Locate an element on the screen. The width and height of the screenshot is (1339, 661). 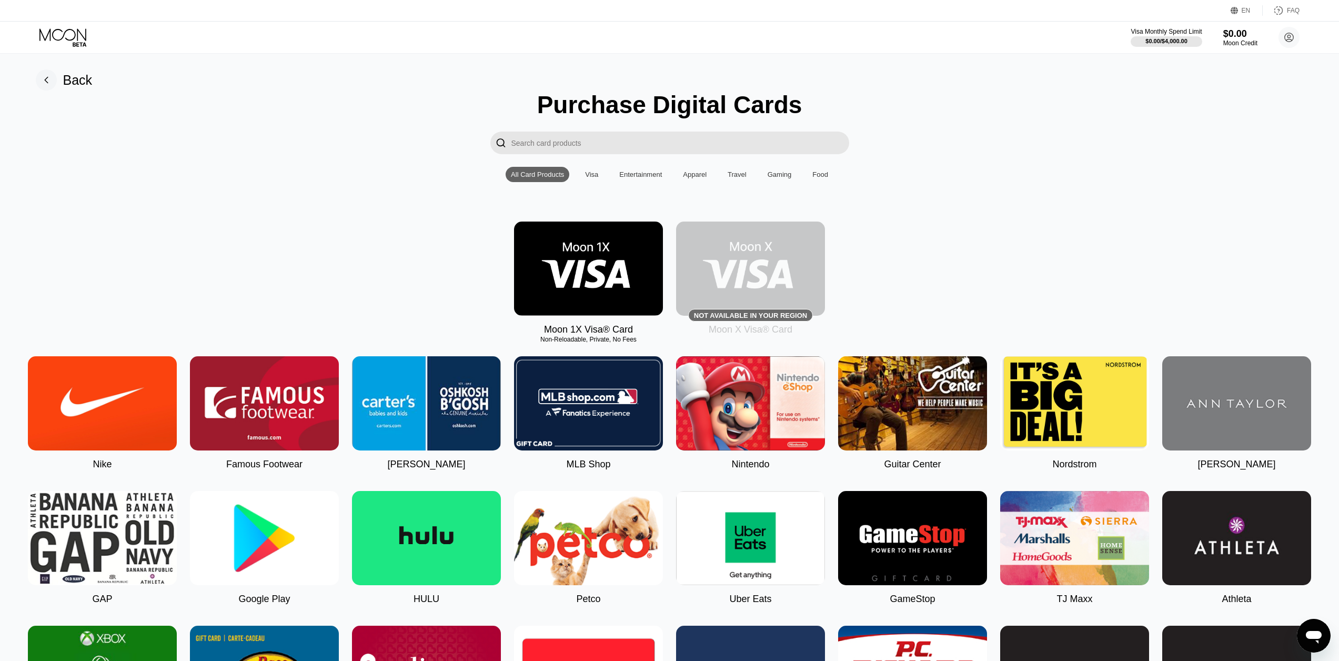
div: MLB Shop is located at coordinates (588, 464).